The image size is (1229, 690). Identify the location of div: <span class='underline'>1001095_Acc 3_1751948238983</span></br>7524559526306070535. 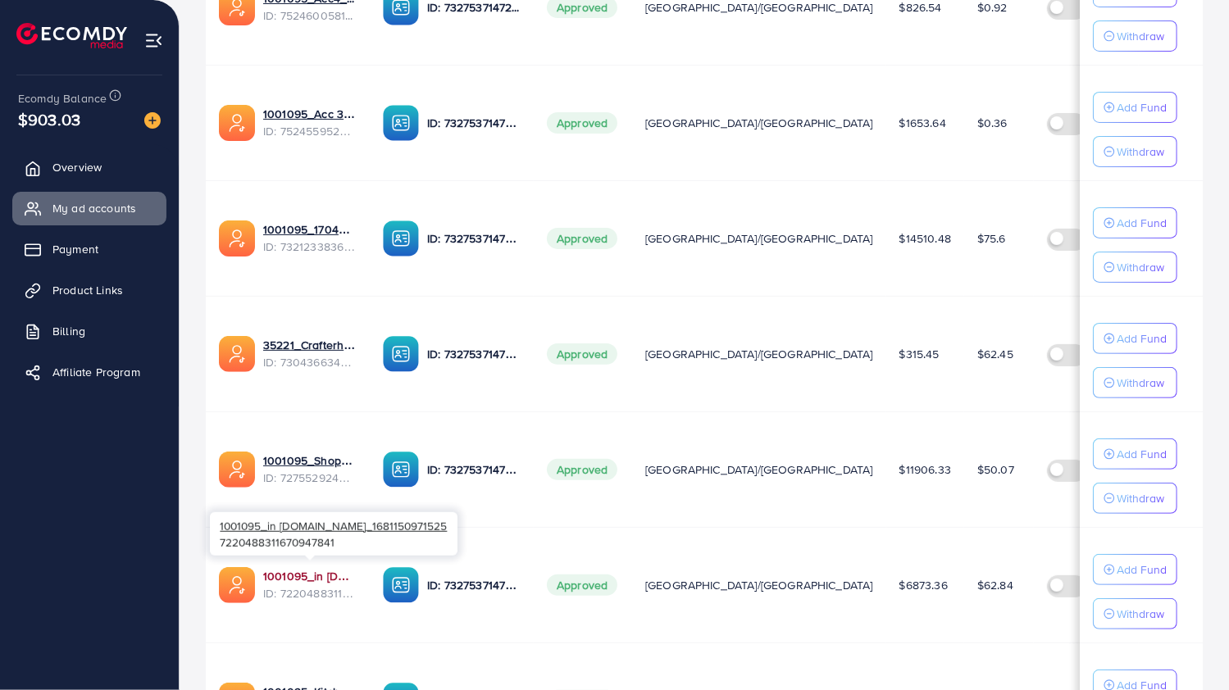
(310, 122).